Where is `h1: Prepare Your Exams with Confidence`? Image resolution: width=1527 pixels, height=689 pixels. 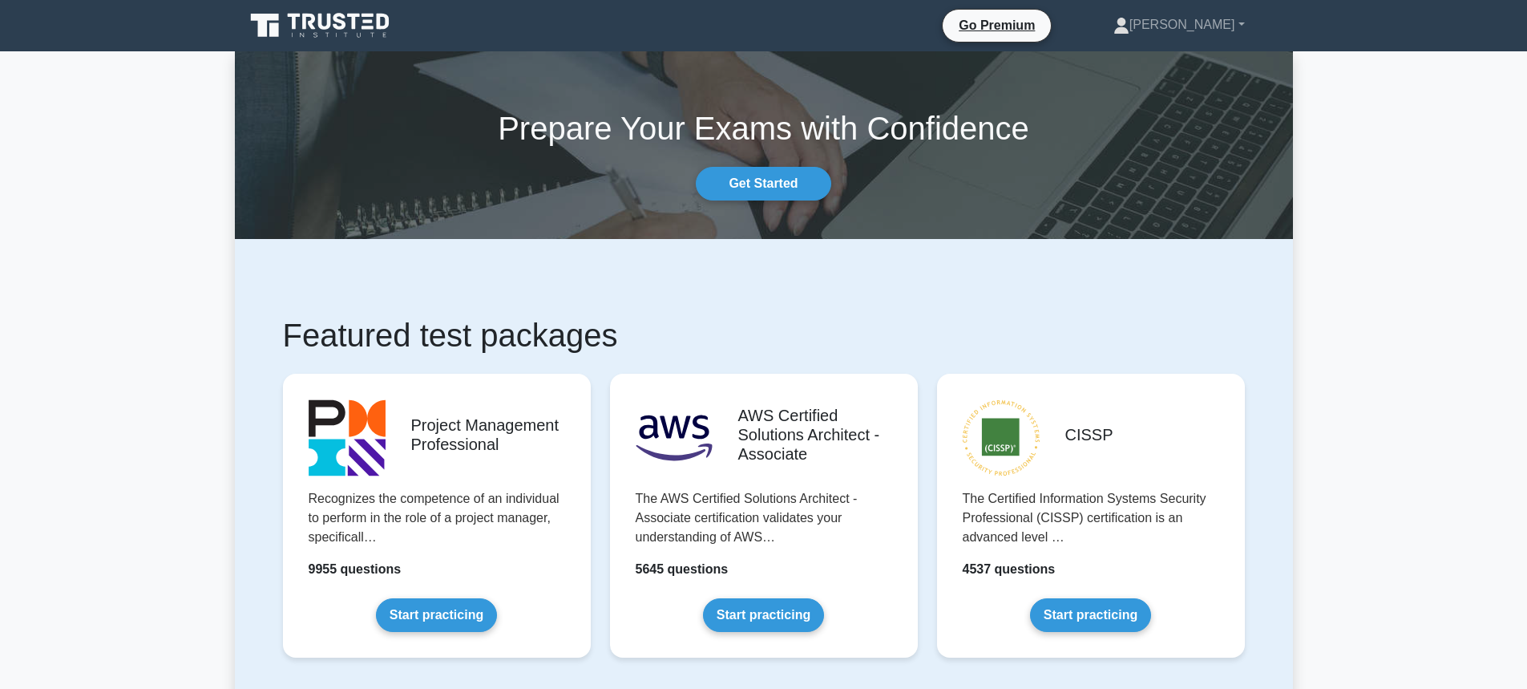
h1: Prepare Your Exams with Confidence is located at coordinates (764, 128).